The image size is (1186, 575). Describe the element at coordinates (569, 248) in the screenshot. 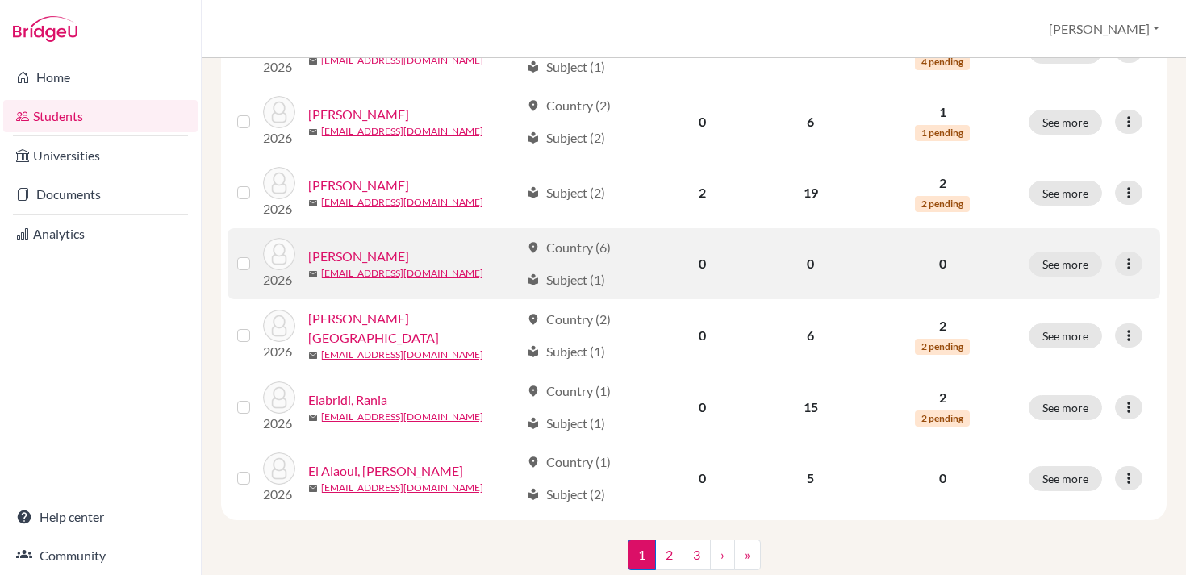

I see `div: Country (6)` at that location.